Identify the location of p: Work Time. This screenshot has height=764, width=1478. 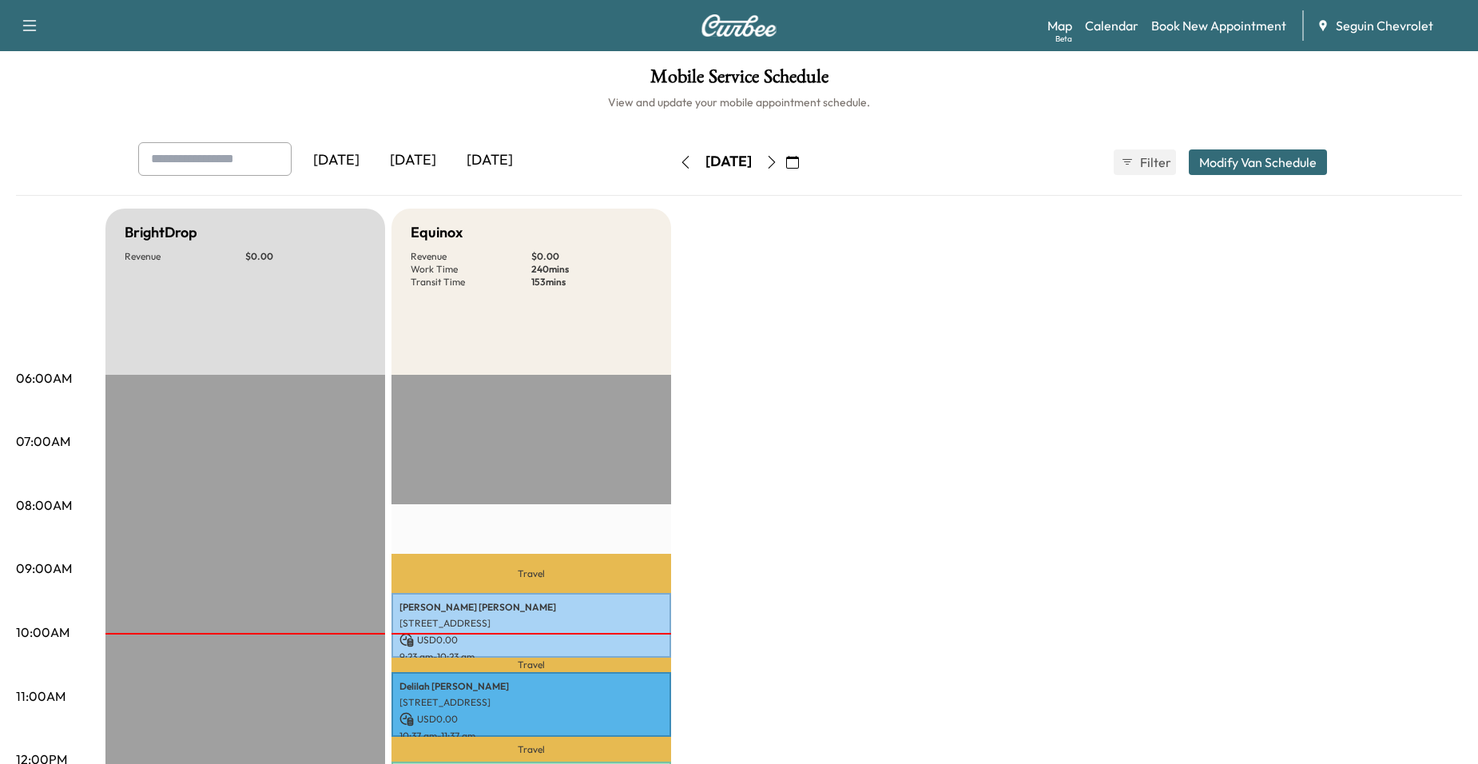
(470, 269).